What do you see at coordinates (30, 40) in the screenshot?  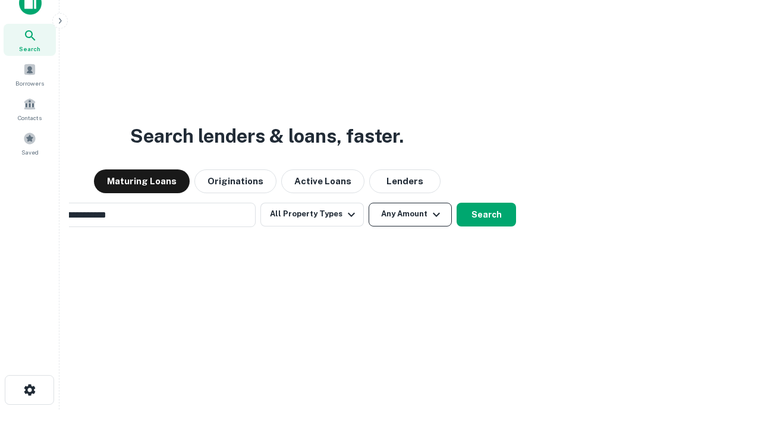 I see `a: Search` at bounding box center [30, 40].